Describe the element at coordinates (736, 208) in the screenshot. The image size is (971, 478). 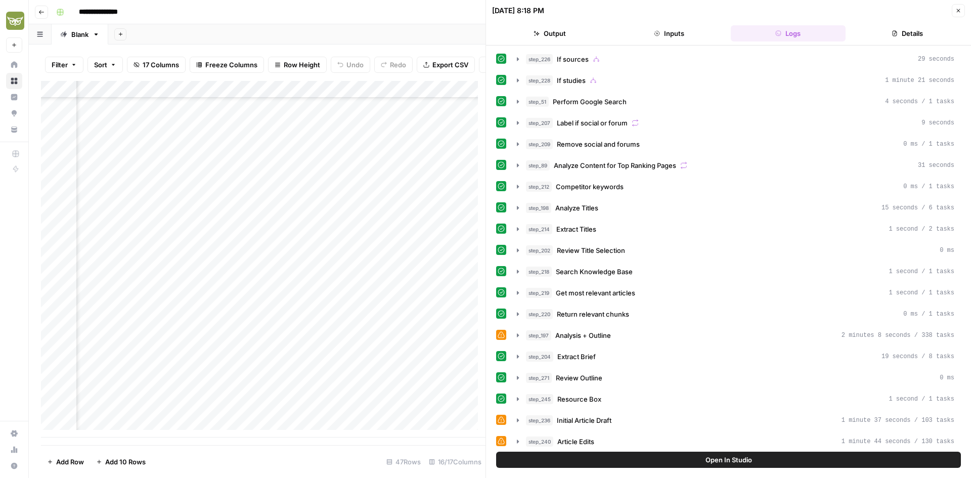
I see `button: 15 seconds / 6 tasks` at that location.